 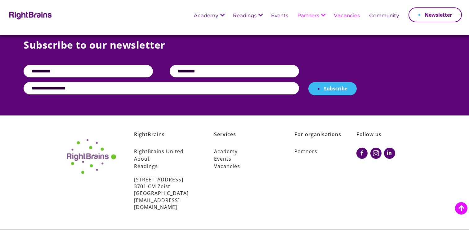 I want to click on a: Newsletter, so click(x=435, y=15).